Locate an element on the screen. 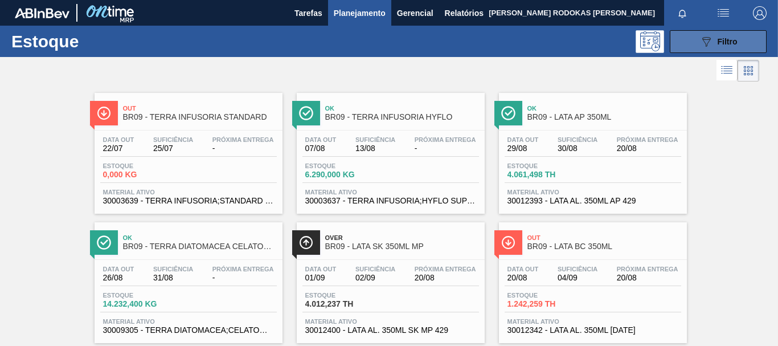 This screenshot has width=778, height=346. span: 07/08 is located at coordinates (321, 148).